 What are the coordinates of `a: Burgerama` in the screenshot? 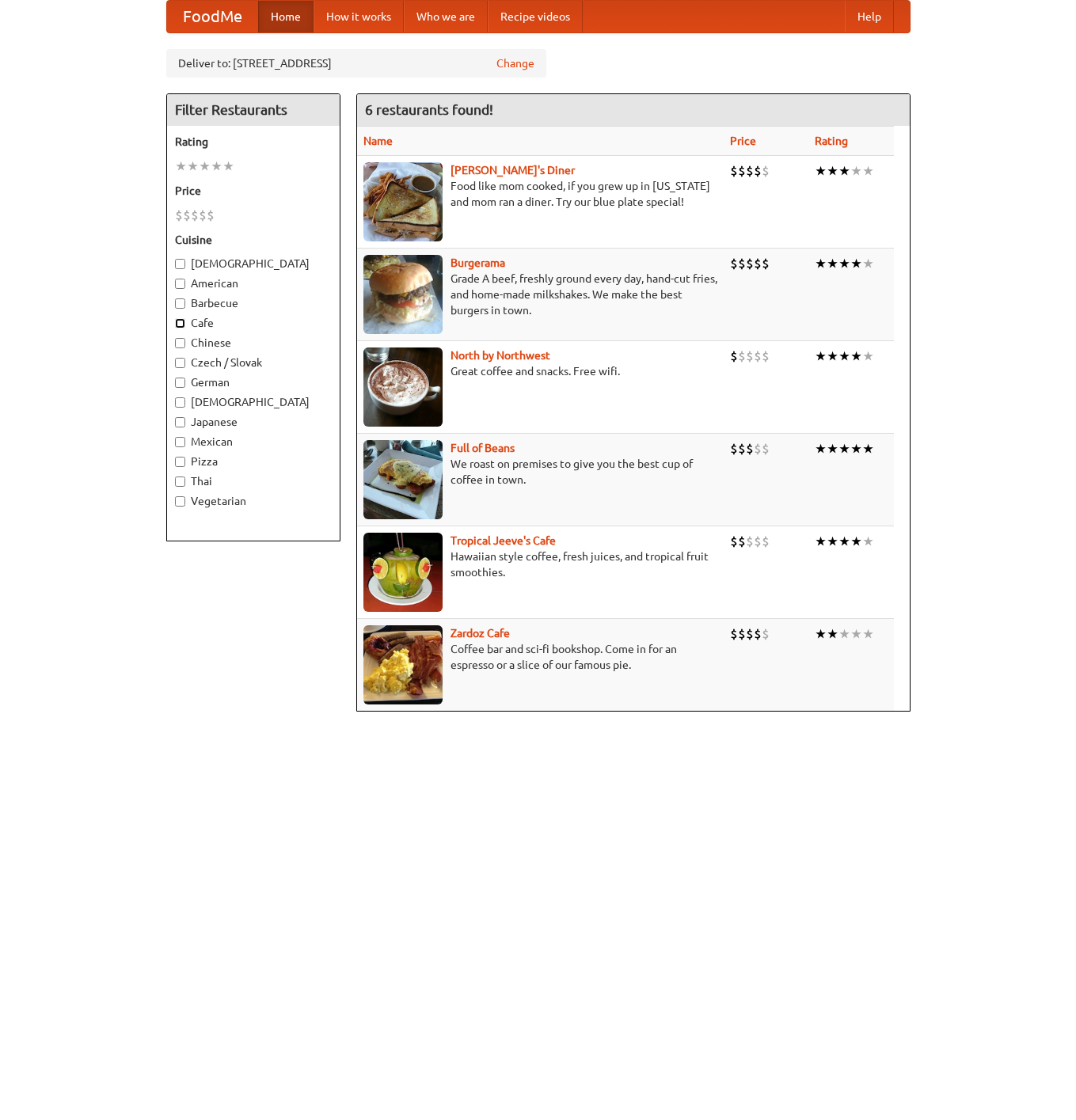 It's located at (477, 263).